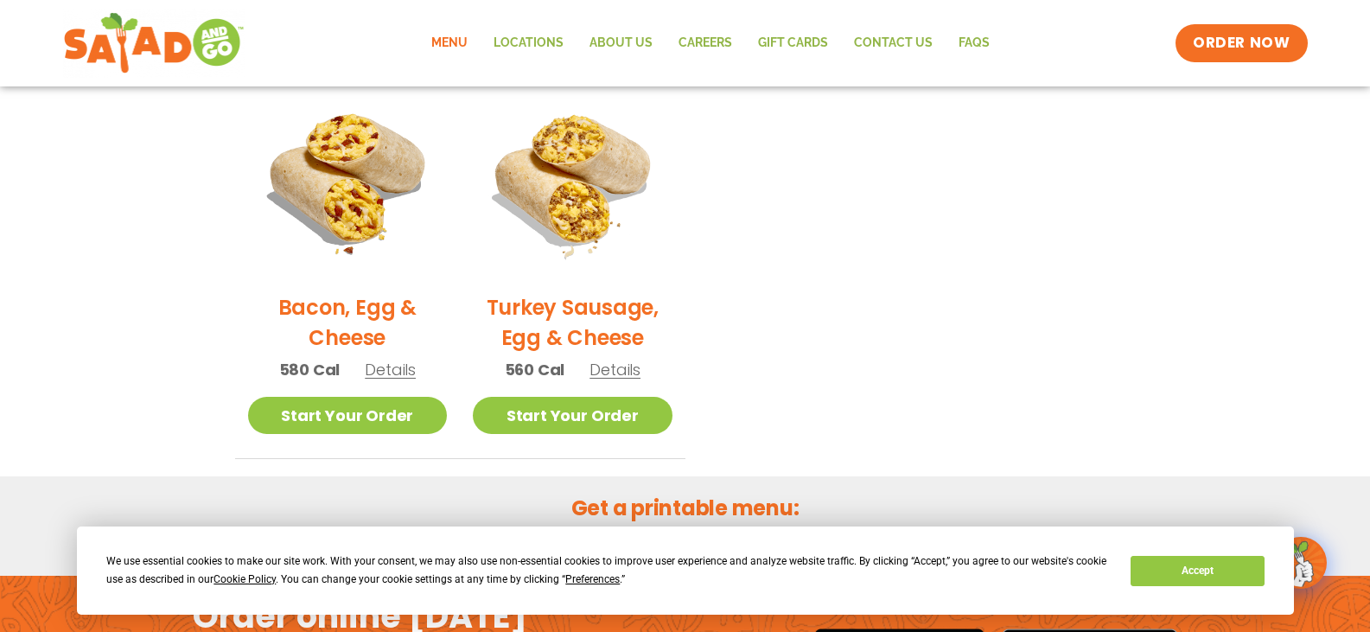 The height and width of the screenshot is (632, 1370). I want to click on img: new-SAG-logo-768×292, so click(154, 43).